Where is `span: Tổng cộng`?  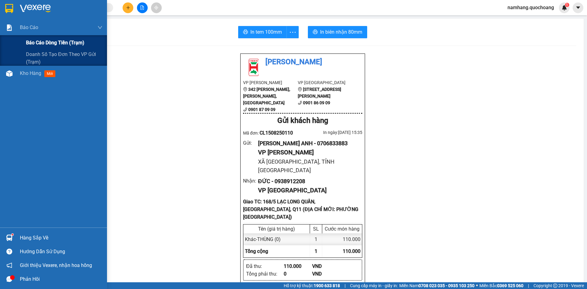
span: Tổng cộng is located at coordinates (256, 251).